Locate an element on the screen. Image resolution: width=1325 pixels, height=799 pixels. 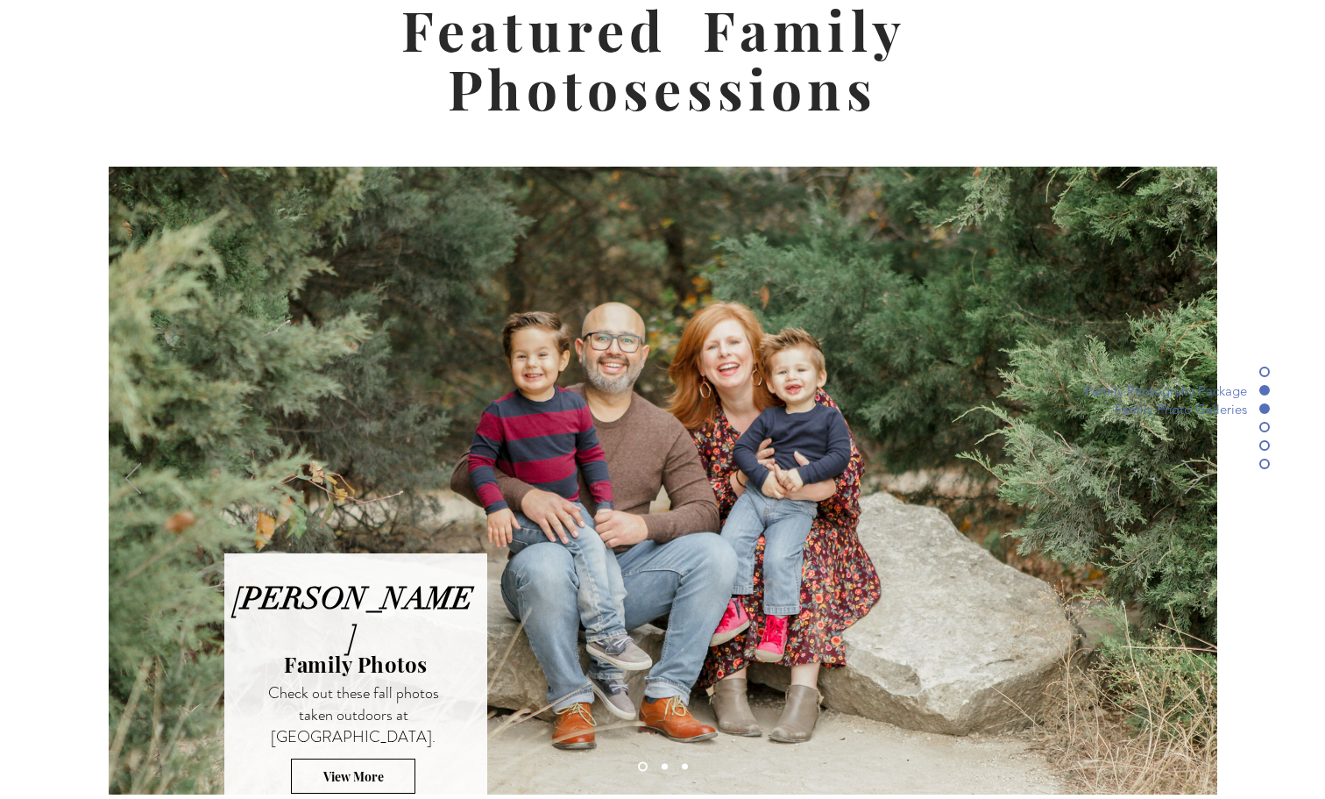
a: Slide 2 is located at coordinates (643, 765).